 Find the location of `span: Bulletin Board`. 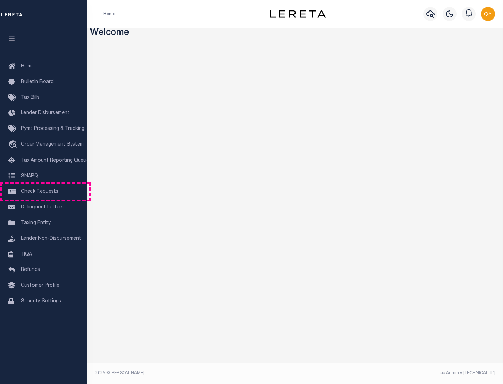

span: Bulletin Board is located at coordinates (37, 82).